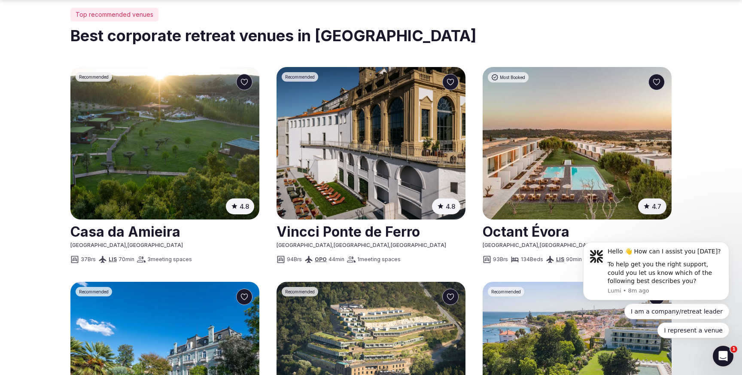  What do you see at coordinates (500, 259) in the screenshot?
I see `span: 93 Brs` at bounding box center [500, 259].